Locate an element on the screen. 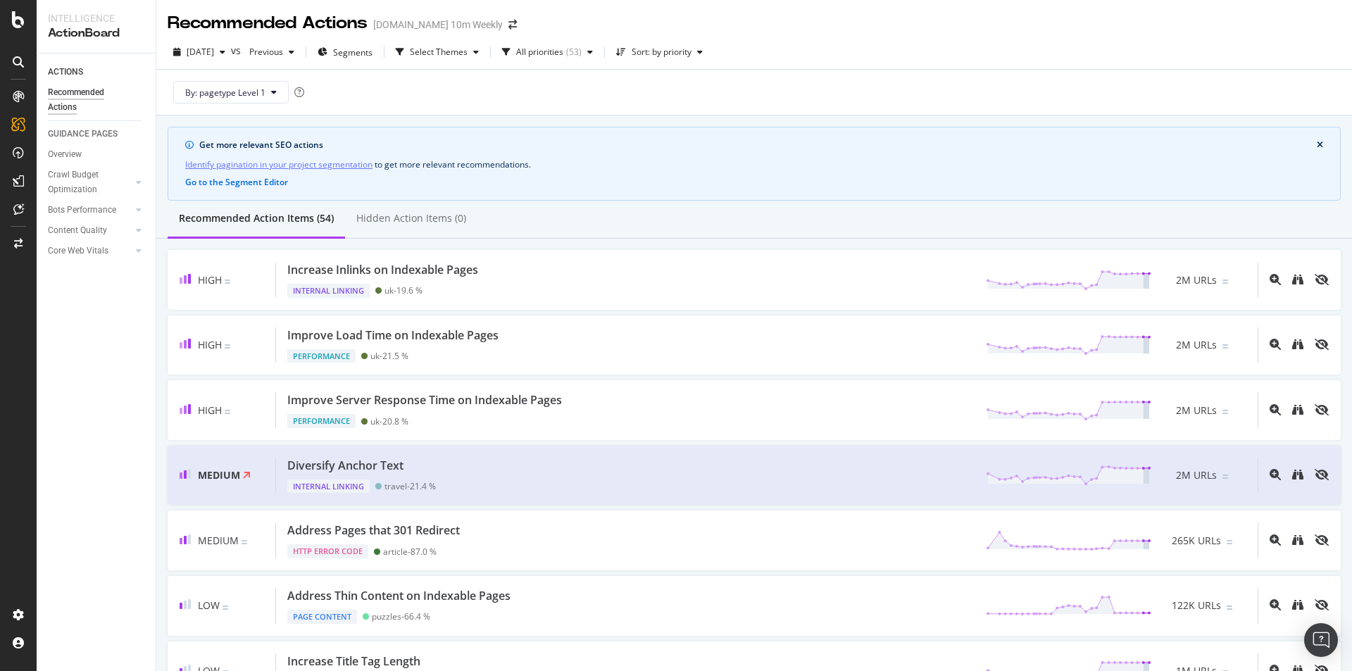  div: Address Pages that 301 Redirect is located at coordinates (373, 530).